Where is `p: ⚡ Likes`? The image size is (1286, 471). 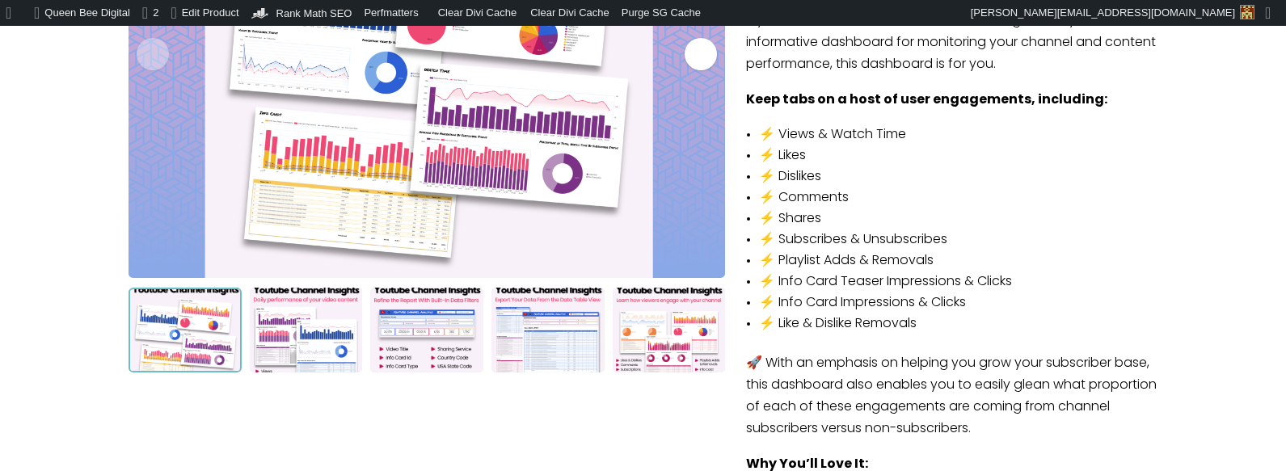 p: ⚡ Likes is located at coordinates (958, 156).